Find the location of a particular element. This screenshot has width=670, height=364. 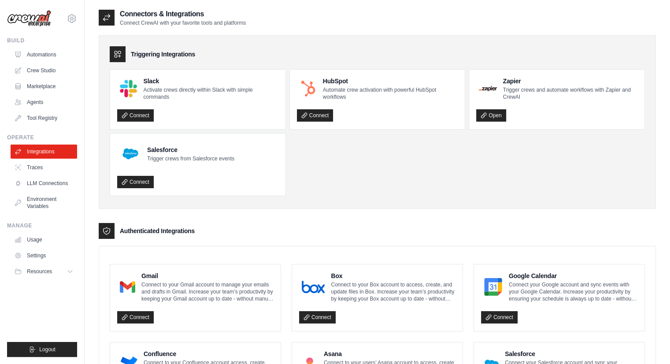

p: Activate crews directly within Slack with simple commands is located at coordinates (211, 93).